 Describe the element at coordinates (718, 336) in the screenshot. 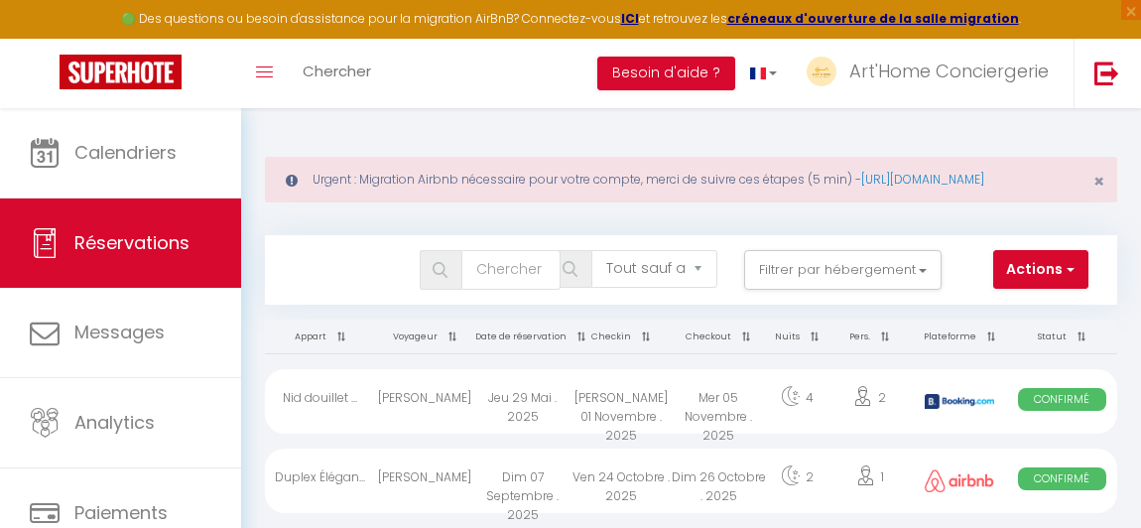

I see `th: Sort by checkout` at that location.